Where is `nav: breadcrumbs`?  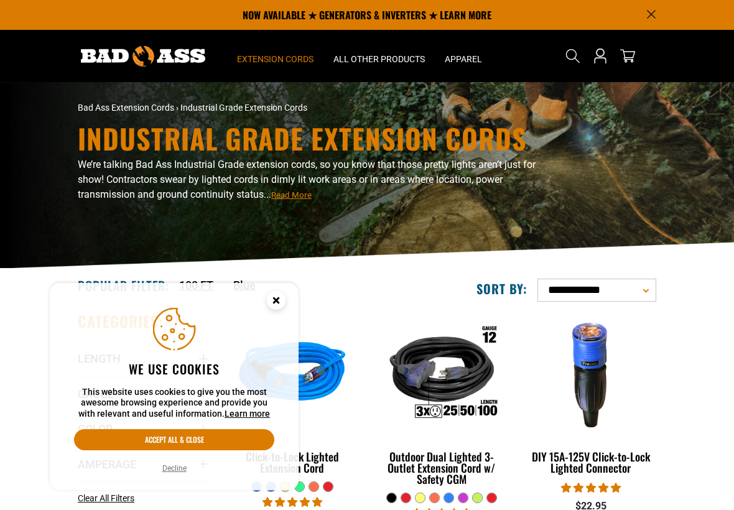
nav: breadcrumbs is located at coordinates (267, 108).